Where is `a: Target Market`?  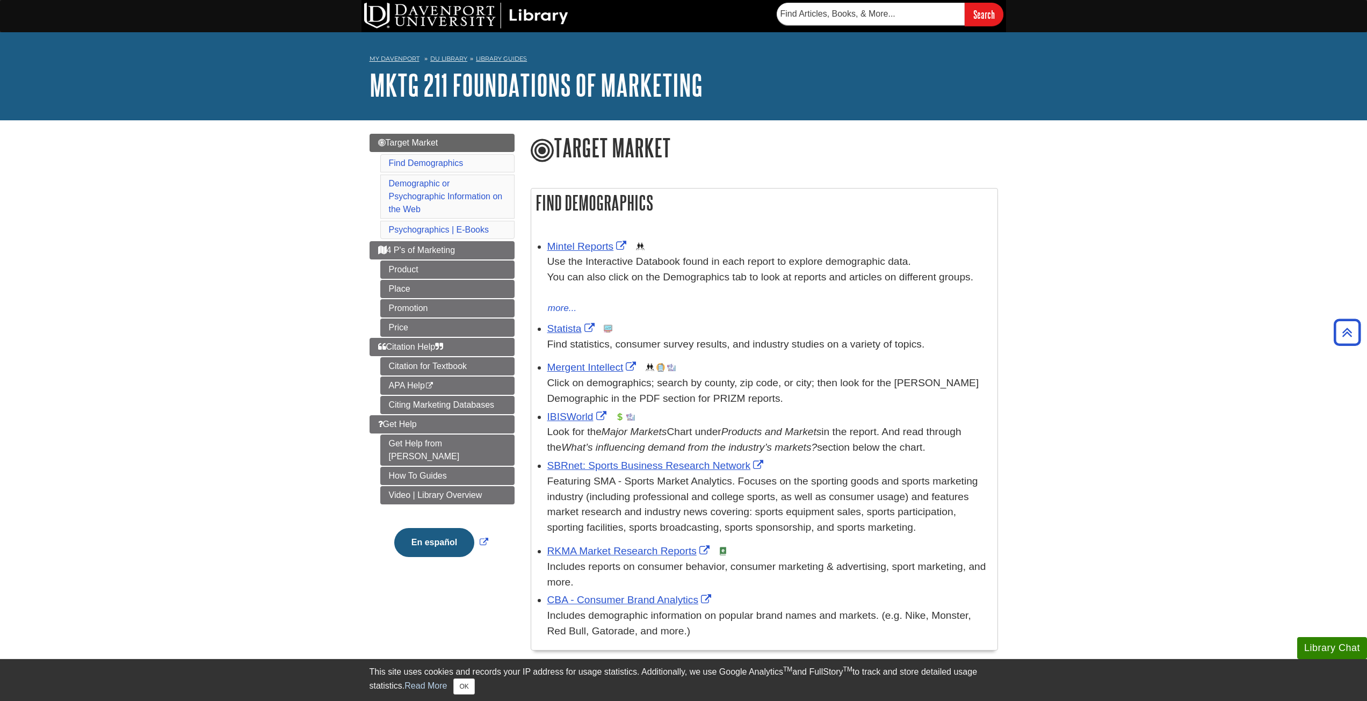 a: Target Market is located at coordinates (442, 143).